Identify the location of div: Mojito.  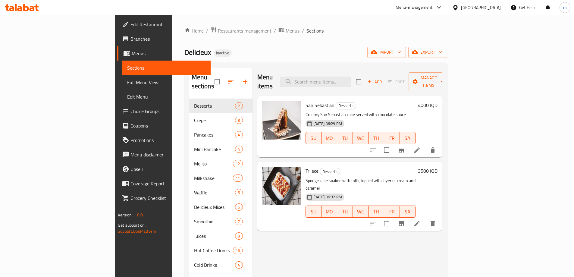
(214, 164).